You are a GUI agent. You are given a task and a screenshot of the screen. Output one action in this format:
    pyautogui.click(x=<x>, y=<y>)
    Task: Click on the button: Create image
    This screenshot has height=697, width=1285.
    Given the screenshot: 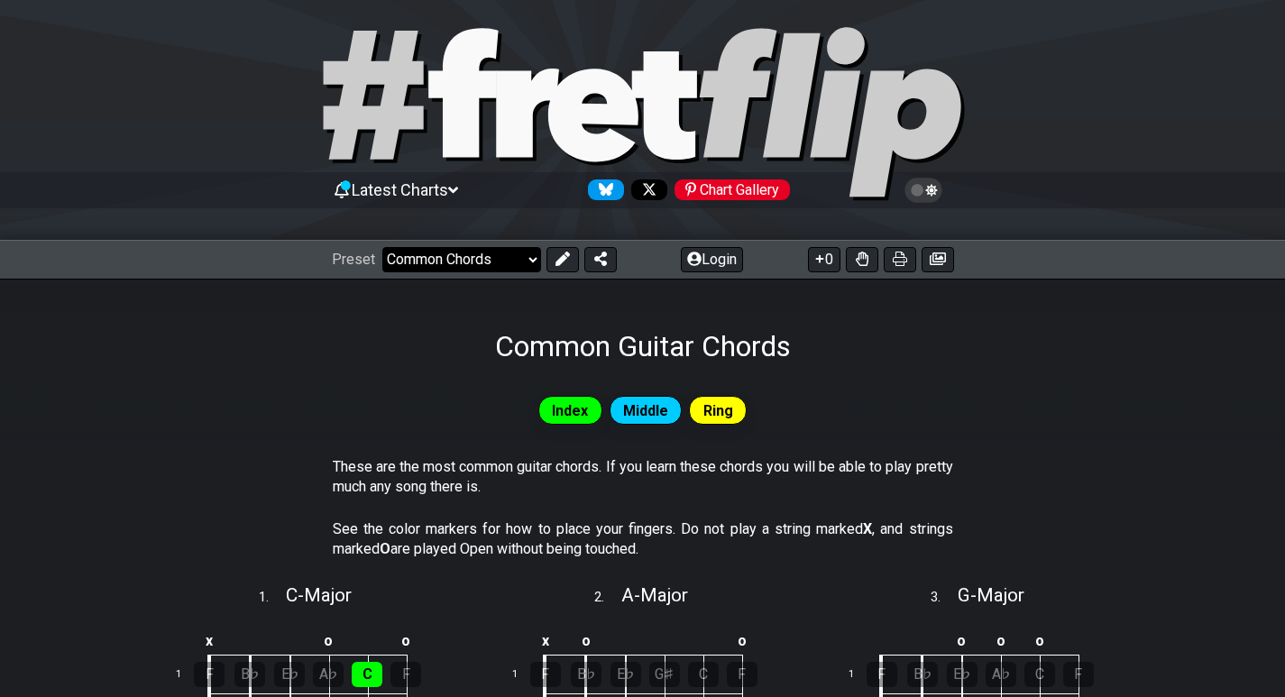 What is the action you would take?
    pyautogui.click(x=938, y=260)
    